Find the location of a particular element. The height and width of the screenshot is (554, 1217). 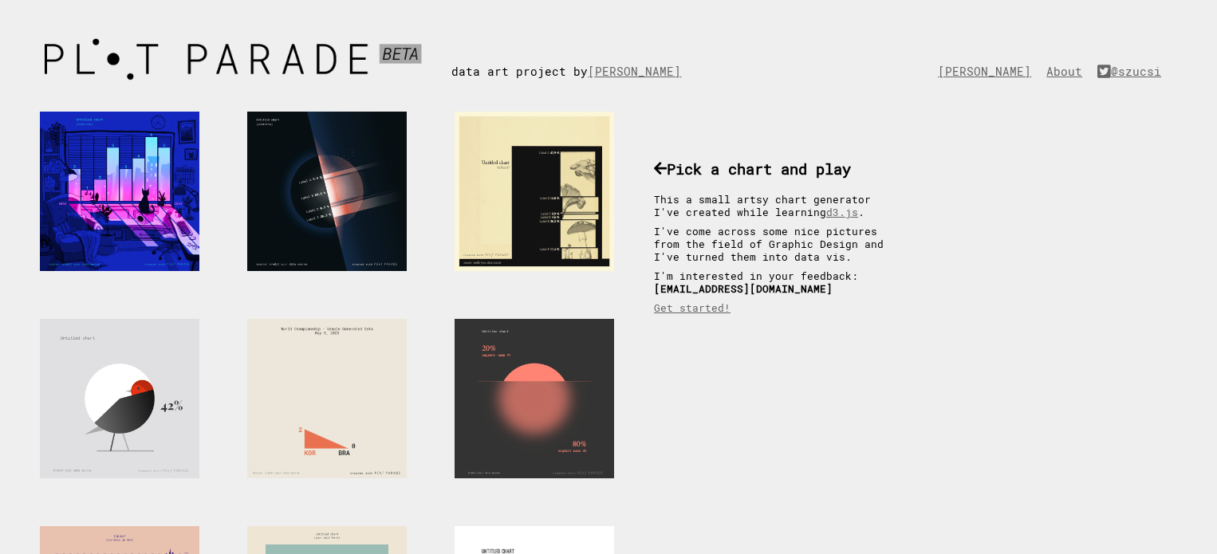

p: I've come across some nice pictures from the field of Graphic Design and I've turned them into da... is located at coordinates (777, 244).